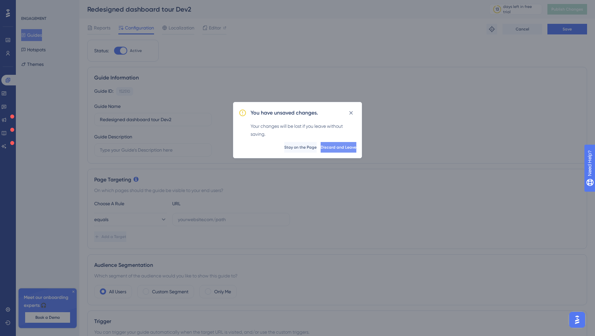  I want to click on h2: You have unsaved changes., so click(284, 113).